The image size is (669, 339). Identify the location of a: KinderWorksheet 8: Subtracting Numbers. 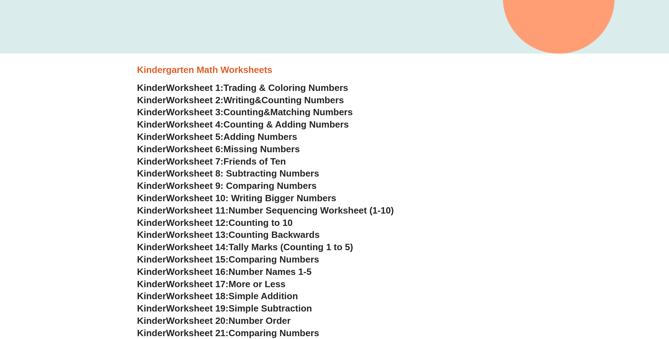
(228, 174).